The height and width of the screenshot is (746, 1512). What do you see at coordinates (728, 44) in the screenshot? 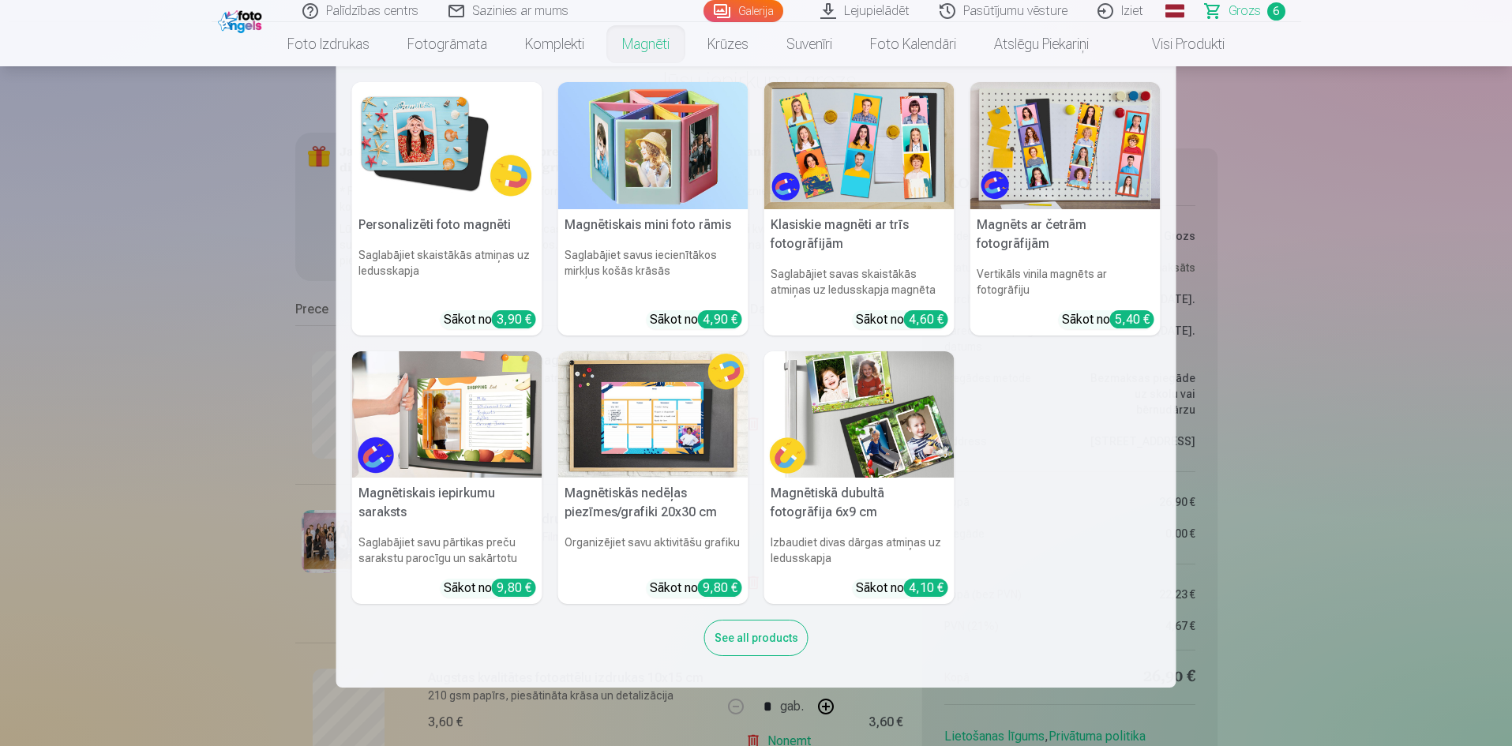
I see `a: Krūzes` at bounding box center [728, 44].